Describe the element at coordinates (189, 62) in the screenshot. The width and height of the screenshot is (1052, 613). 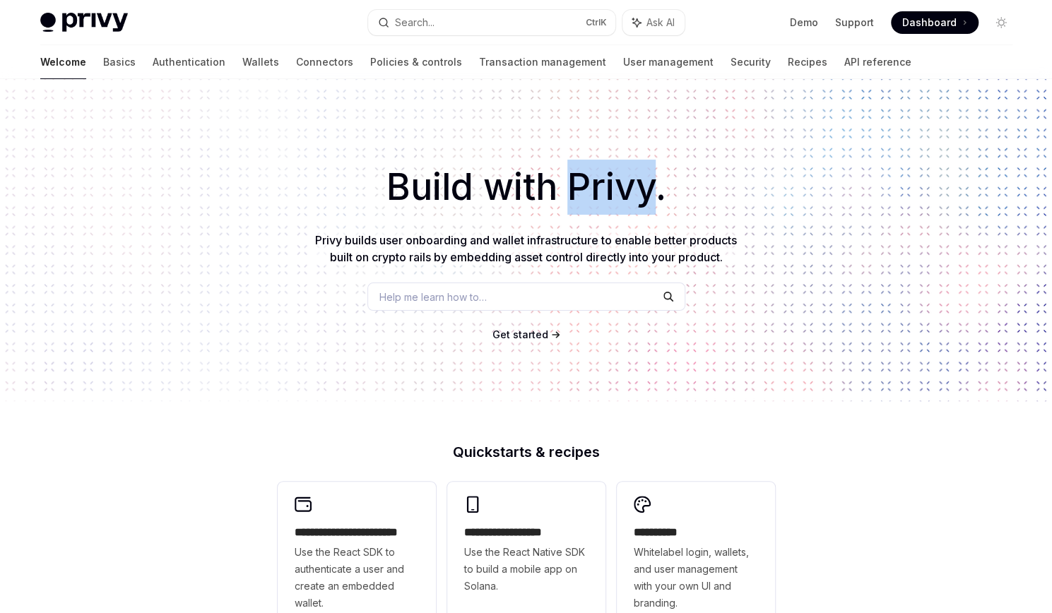
I see `a: Authentication` at that location.